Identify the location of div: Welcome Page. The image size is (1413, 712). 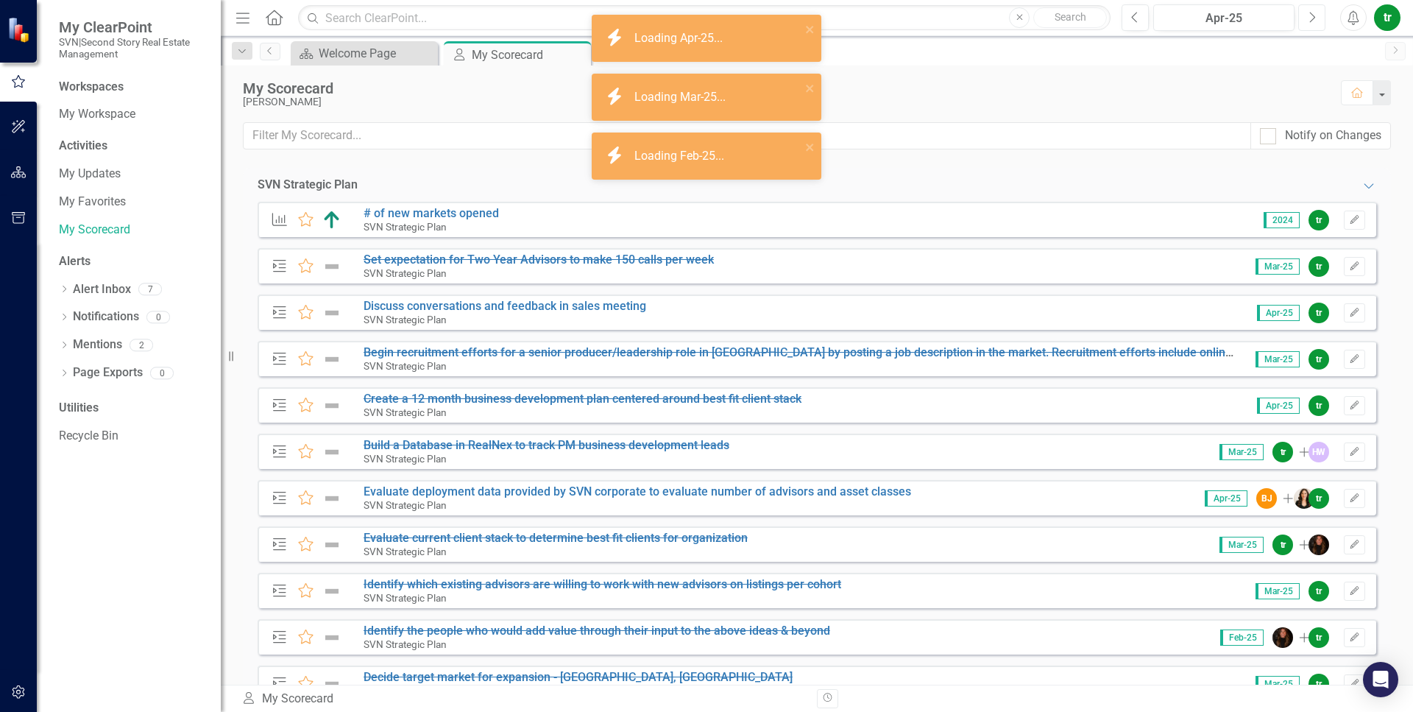
(376, 53).